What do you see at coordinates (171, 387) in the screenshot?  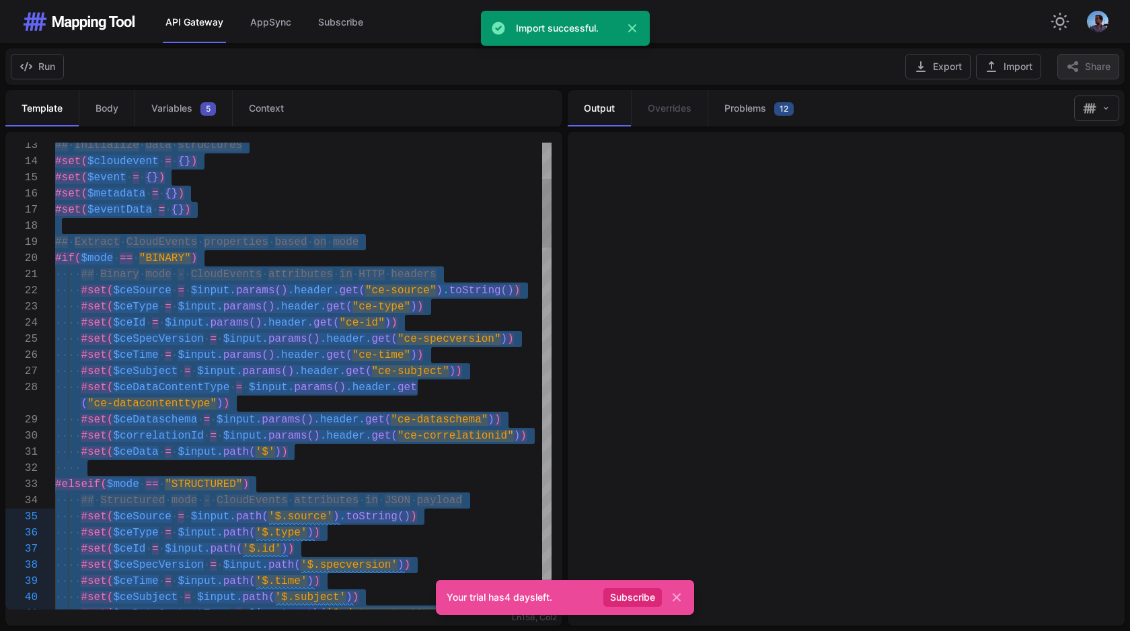 I see `span: $ceDataContentType` at bounding box center [171, 387].